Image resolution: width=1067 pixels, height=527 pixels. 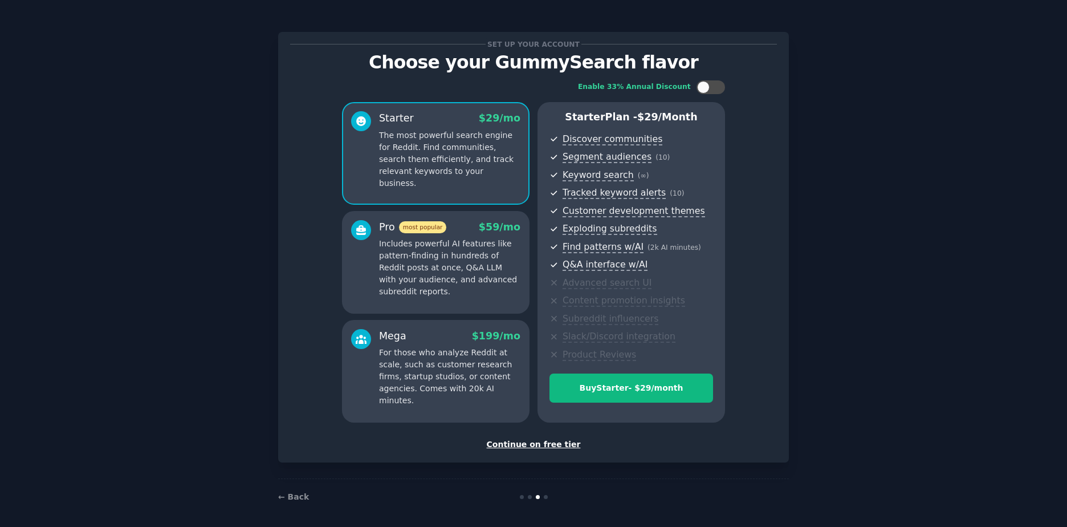 I want to click on span: Find patterns w/AI, so click(x=603, y=247).